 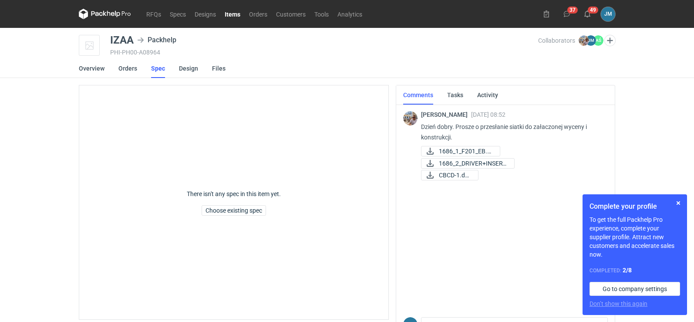 What do you see at coordinates (461, 151) in the screenshot?
I see `div: 1686_1_F201_EB.pdf` at bounding box center [461, 151].